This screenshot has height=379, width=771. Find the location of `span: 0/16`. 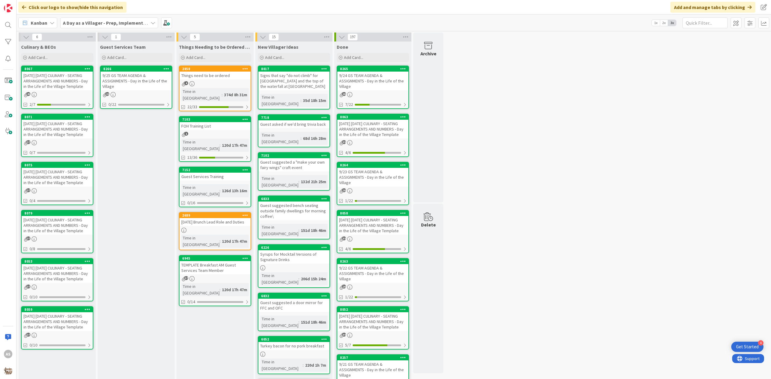

span: 0/16 is located at coordinates (191, 203).